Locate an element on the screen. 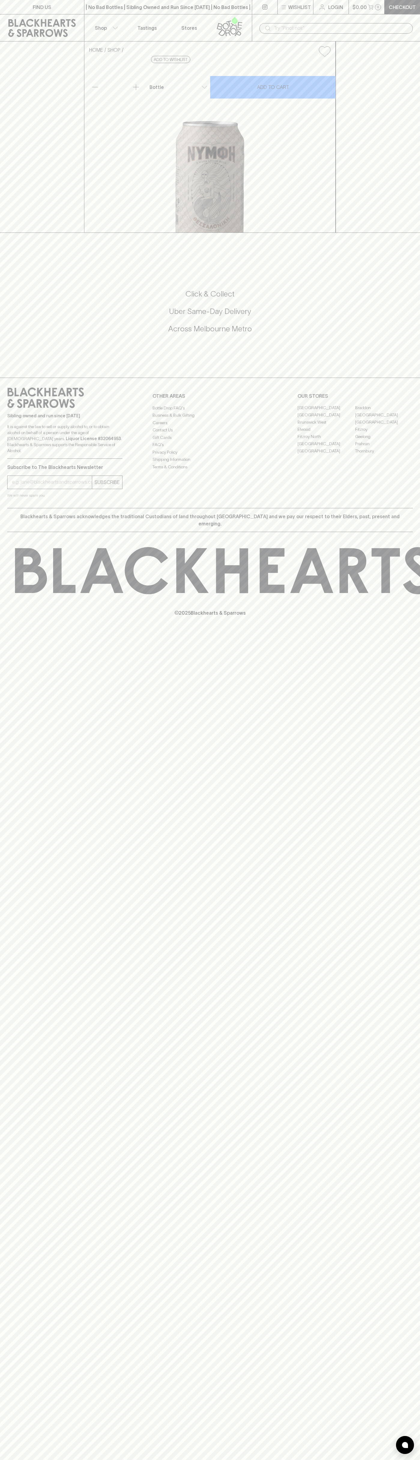 The width and height of the screenshot is (420, 1460). img: bubble-icon is located at coordinates (405, 1445).